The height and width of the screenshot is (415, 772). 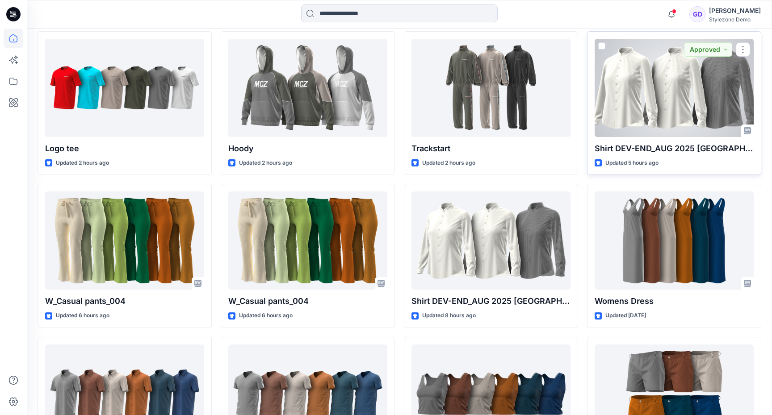 What do you see at coordinates (735, 19) in the screenshot?
I see `div: Stylezone Demo` at bounding box center [735, 19].